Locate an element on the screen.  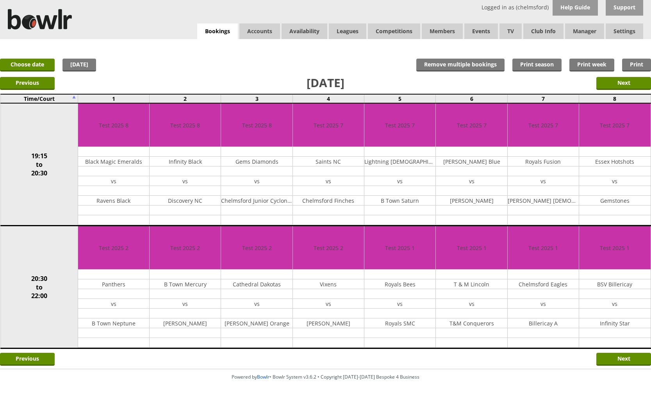
td: Gems Diamonds is located at coordinates (257, 161).